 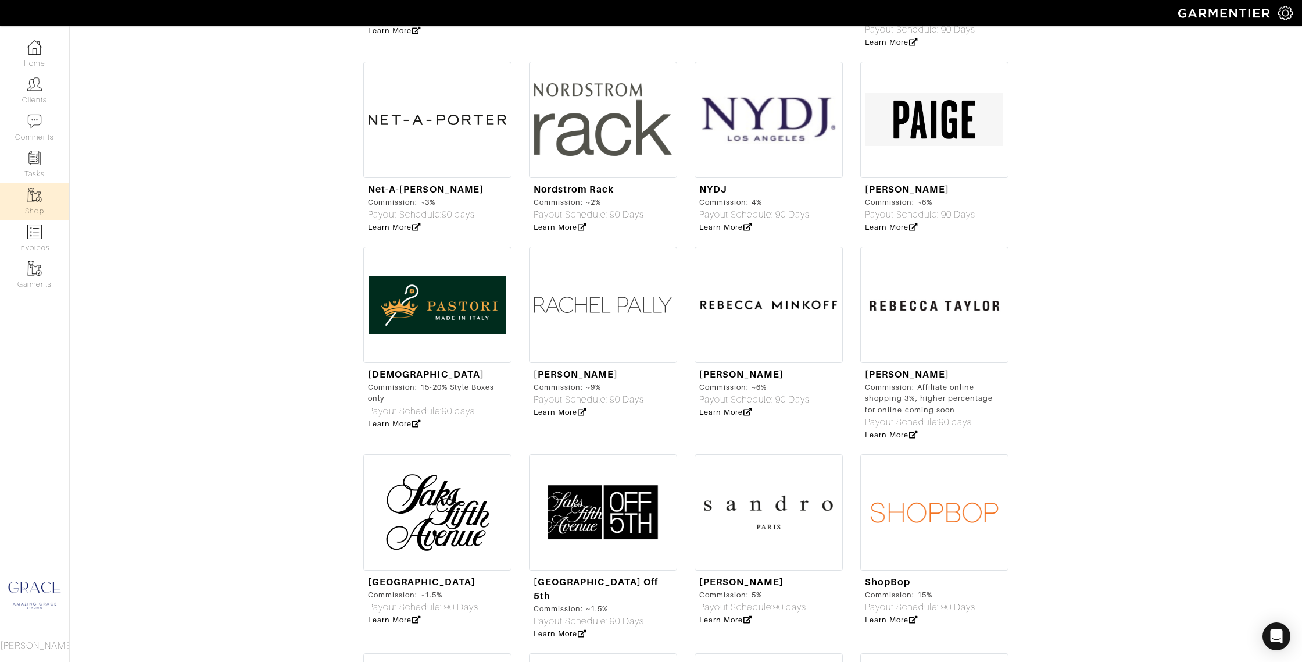 I want to click on img: orders-icon-0abe47150d42831381b5fb84f609e132dff9fe21cb692f30cb5eec754e2cba89.png, so click(x=34, y=231).